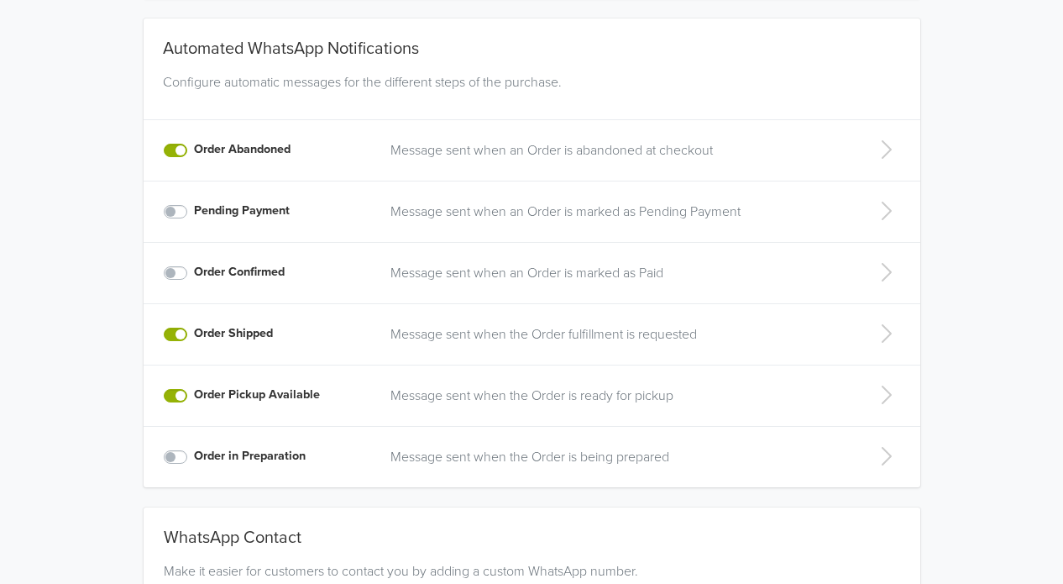 The width and height of the screenshot is (1063, 584). What do you see at coordinates (616, 273) in the screenshot?
I see `p: Message sent when an Order is marked as Paid` at bounding box center [616, 273].